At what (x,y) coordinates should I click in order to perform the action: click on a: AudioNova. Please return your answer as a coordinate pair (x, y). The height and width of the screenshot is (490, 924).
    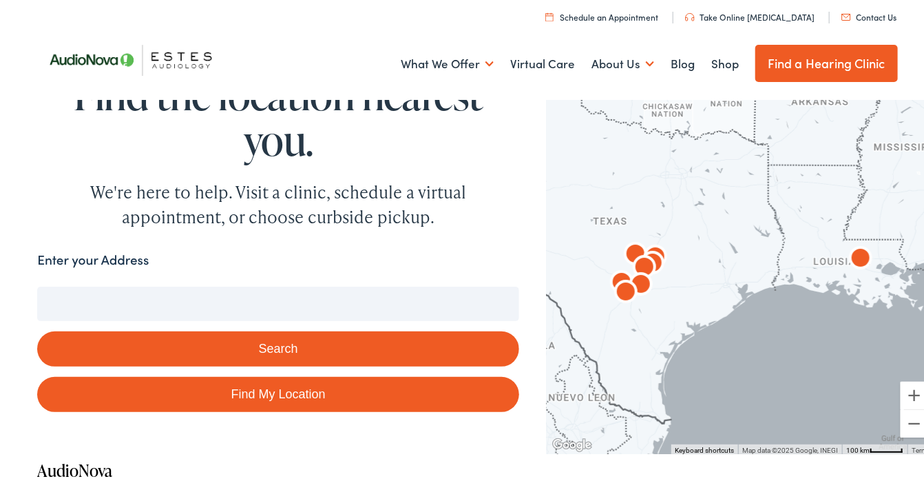
    Looking at the image, I should click on (74, 467).